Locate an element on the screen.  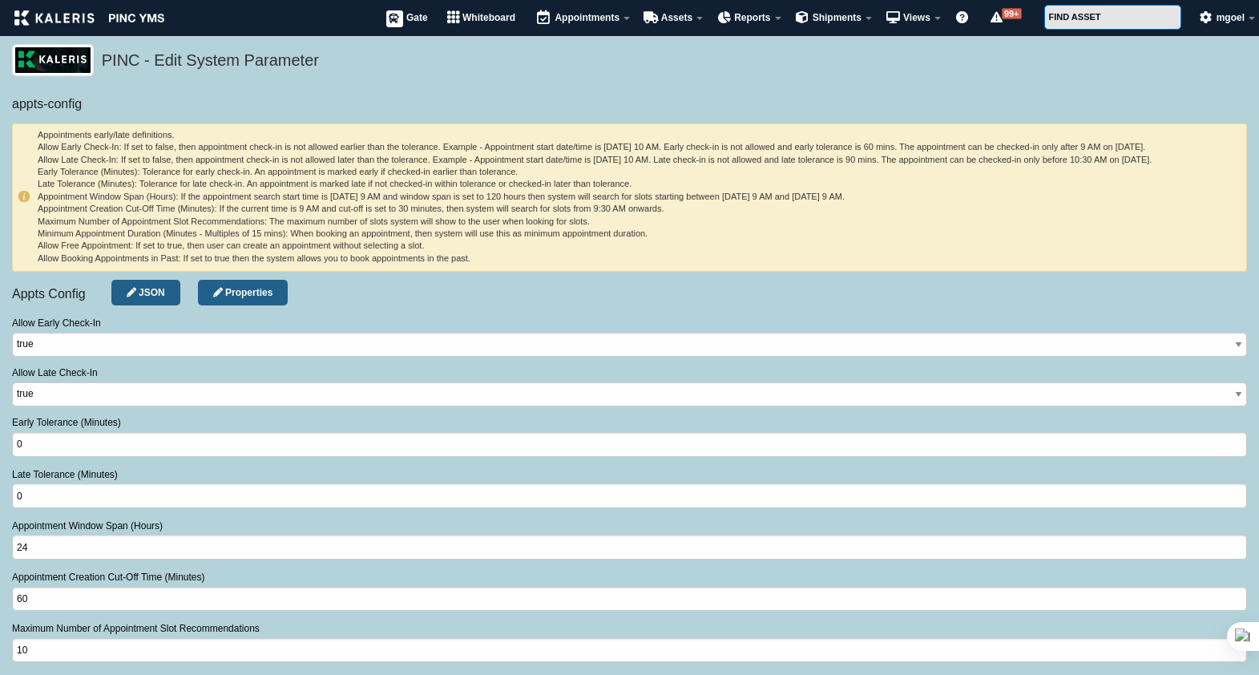
span: Assets is located at coordinates (676, 18).